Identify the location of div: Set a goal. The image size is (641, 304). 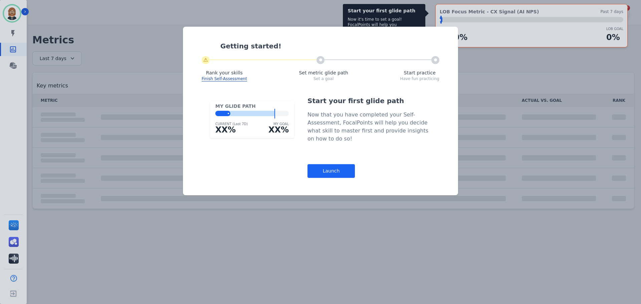
(323, 79).